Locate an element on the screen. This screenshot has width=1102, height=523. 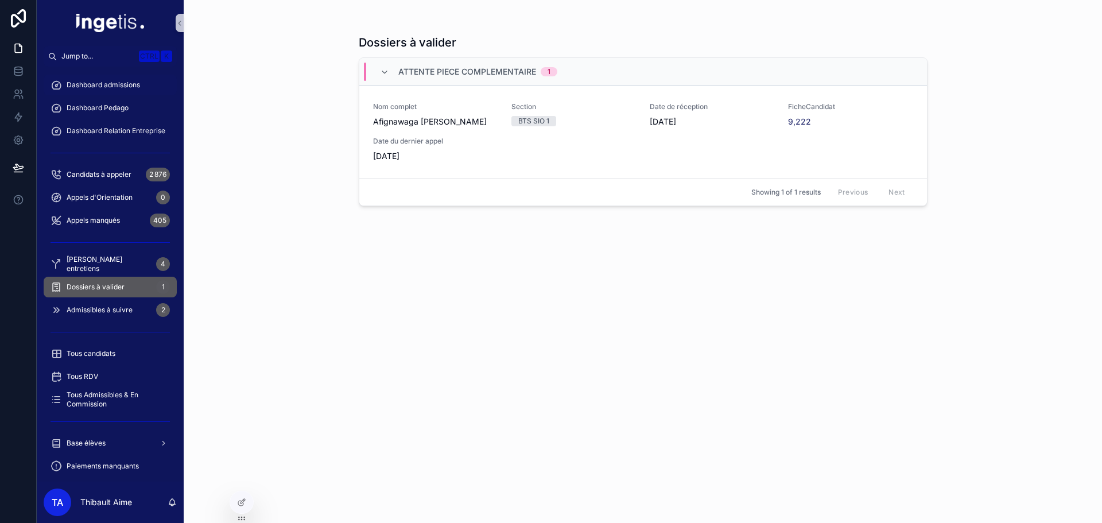
div: BTS SIO 1 is located at coordinates (534, 121).